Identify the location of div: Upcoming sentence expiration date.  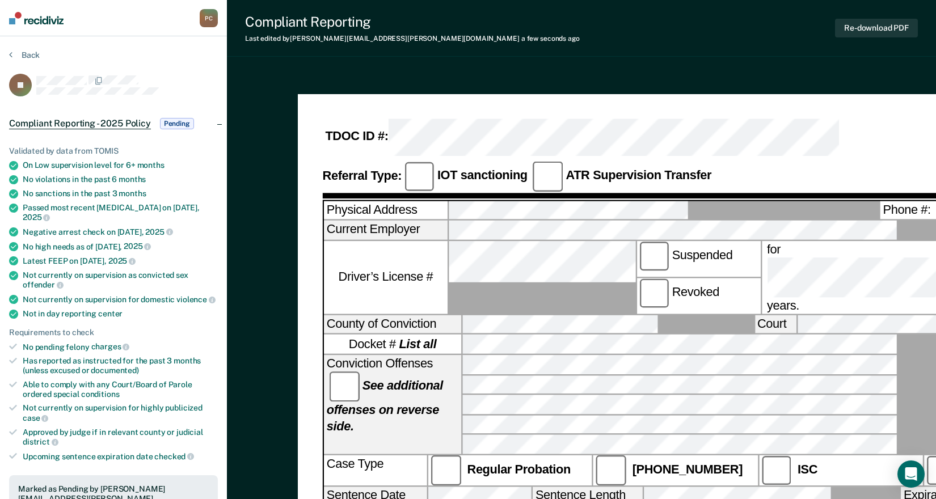
(120, 457).